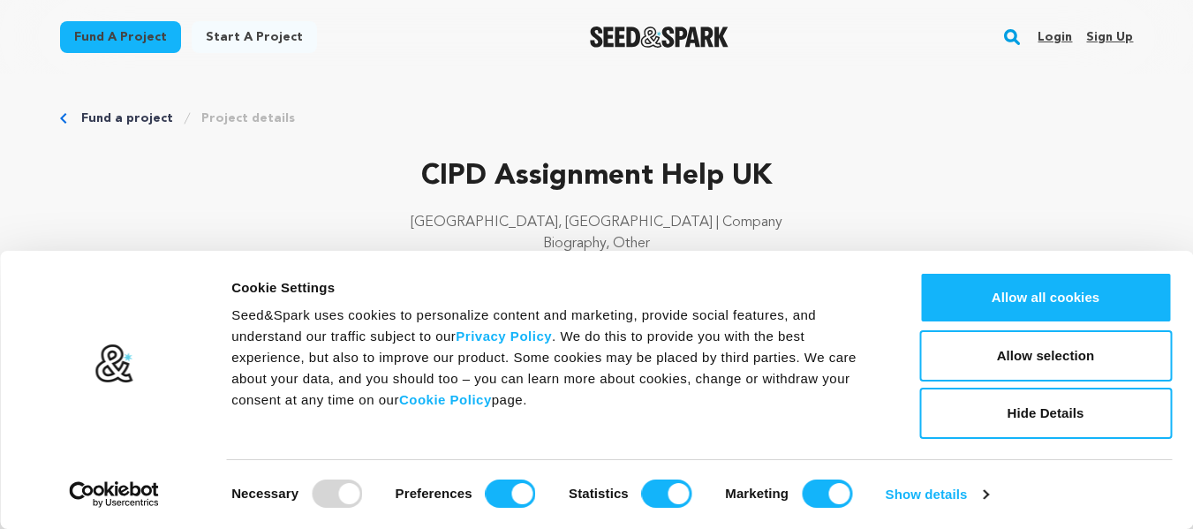 Image resolution: width=1193 pixels, height=529 pixels. Describe the element at coordinates (433, 493) in the screenshot. I see `strong: Preferences` at that location.